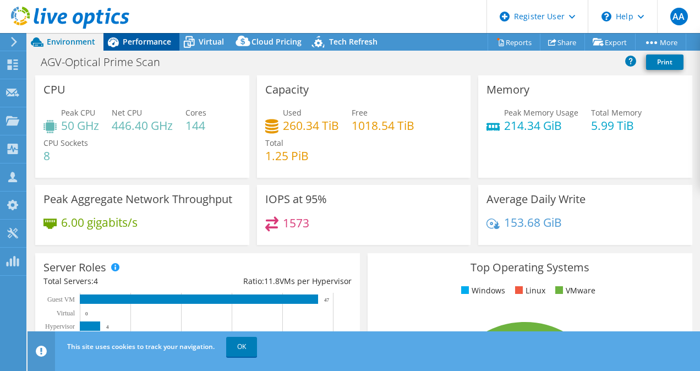 The height and width of the screenshot is (371, 700). Describe the element at coordinates (60, 326) in the screenshot. I see `text: Hypervisor` at that location.